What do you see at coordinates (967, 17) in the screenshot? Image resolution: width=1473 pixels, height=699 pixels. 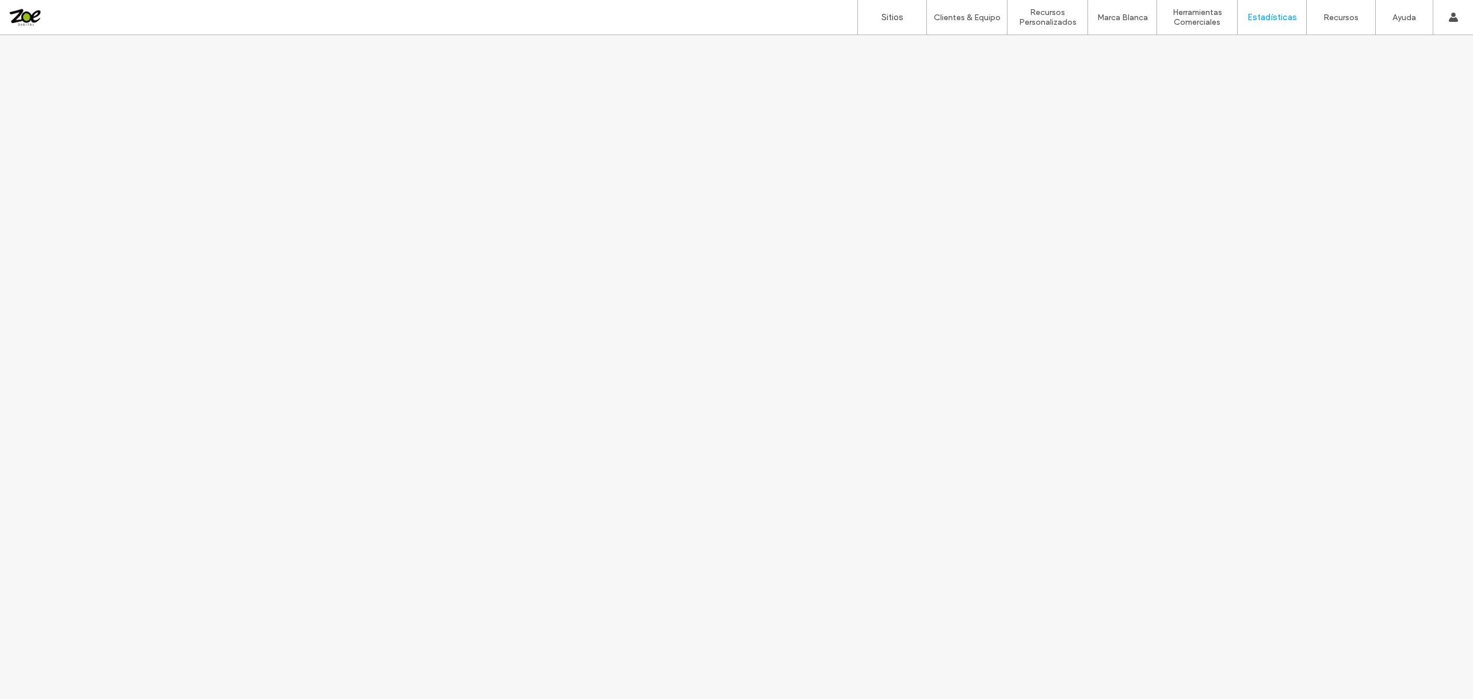 I see `label: Clientes & Equipo` at bounding box center [967, 17].